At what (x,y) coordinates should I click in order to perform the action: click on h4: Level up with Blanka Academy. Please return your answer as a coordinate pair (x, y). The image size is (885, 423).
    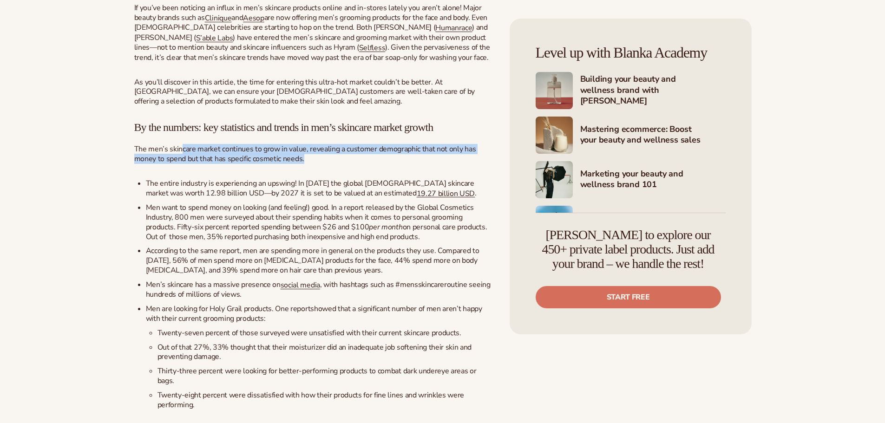
    Looking at the image, I should click on (631, 53).